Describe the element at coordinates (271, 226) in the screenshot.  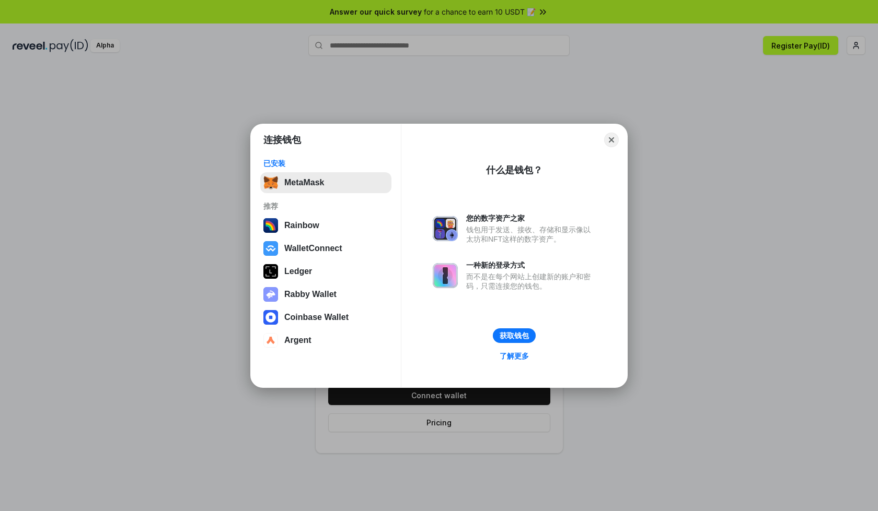
I see `img: svg+xml,%3Csvg%20width%3D%22120%22%20height%3D%22120%22%20viewBox%3D%220%200%20120%20120%22%20fil...` at that location.